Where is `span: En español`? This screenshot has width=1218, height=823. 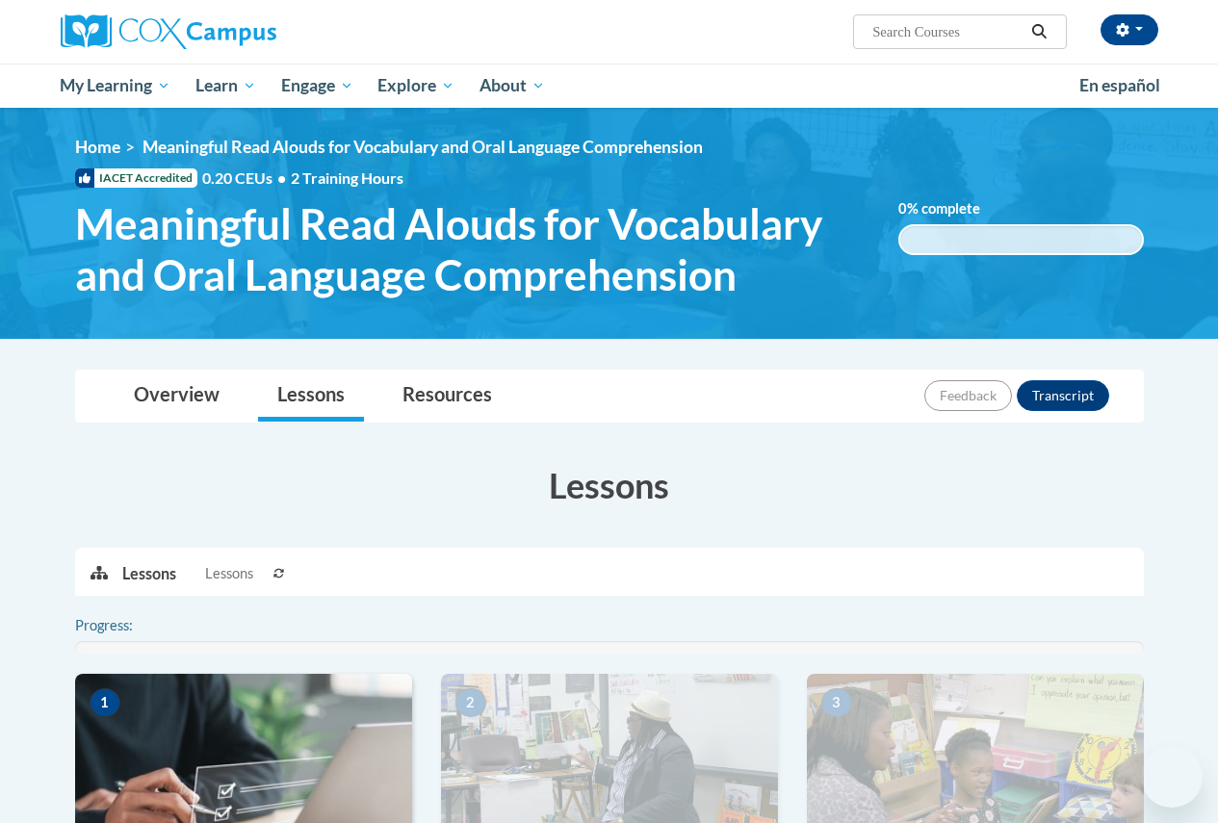
span: En español is located at coordinates (1119, 85).